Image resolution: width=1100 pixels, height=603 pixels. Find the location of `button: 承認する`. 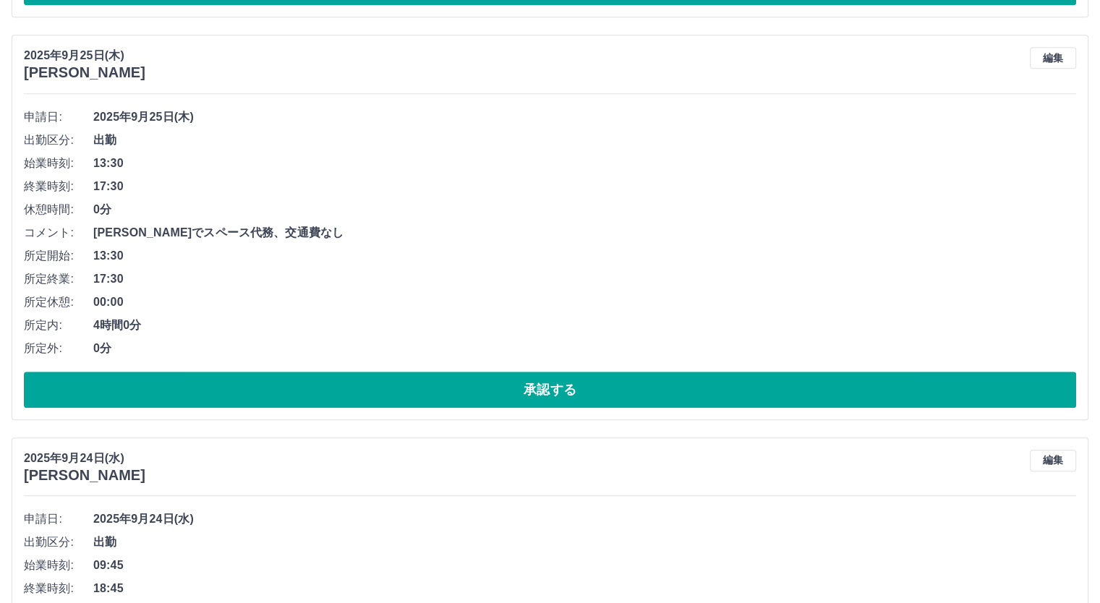

button: 承認する is located at coordinates (550, 390).